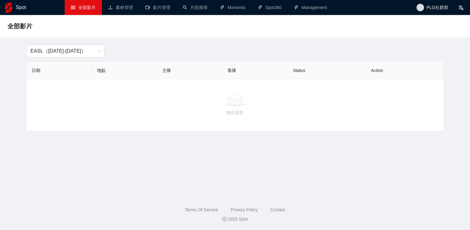 This screenshot has height=230, width=470. I want to click on th: 客隊, so click(255, 70).